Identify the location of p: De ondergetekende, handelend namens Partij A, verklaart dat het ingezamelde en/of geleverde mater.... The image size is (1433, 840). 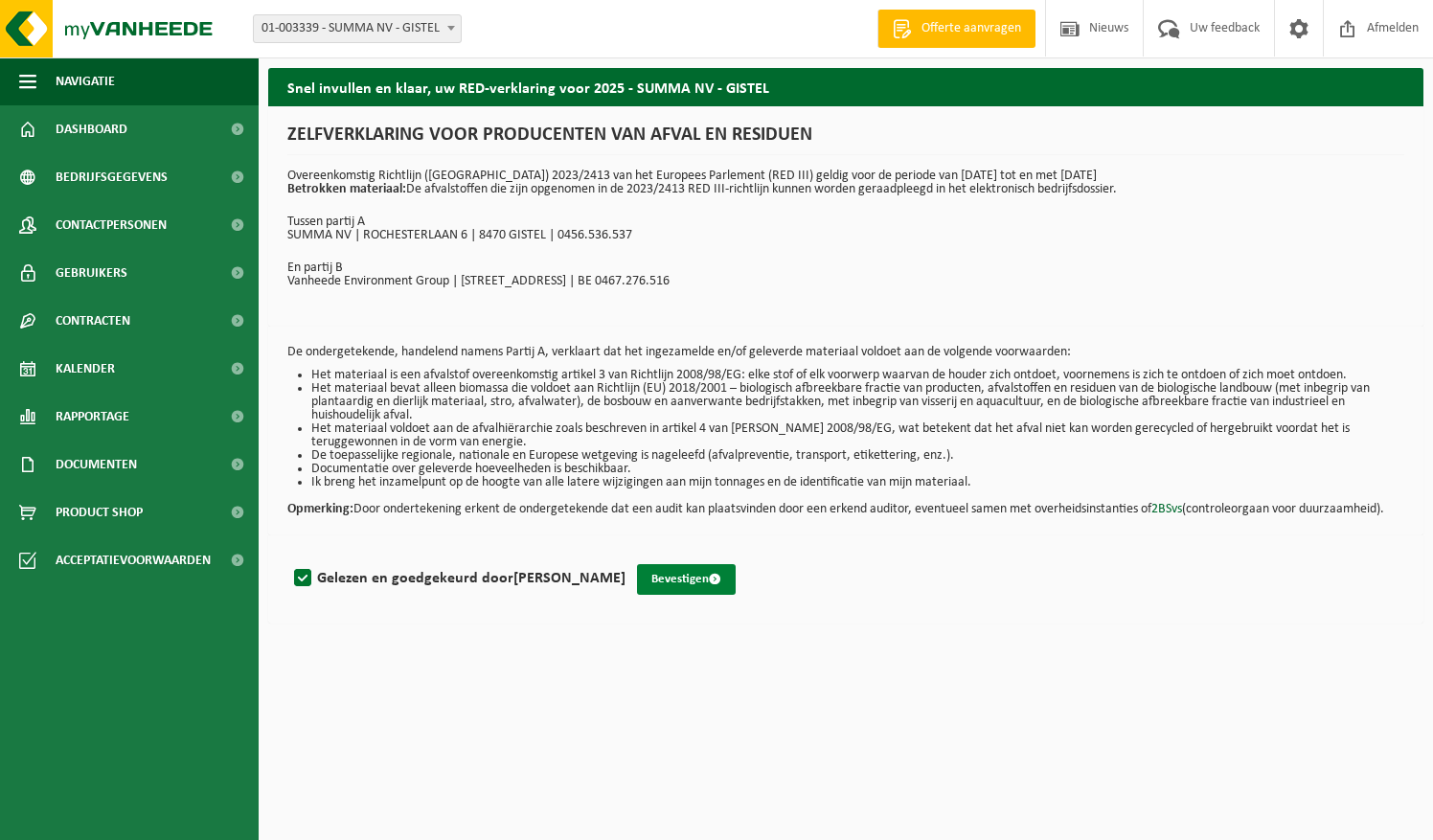
(846, 352).